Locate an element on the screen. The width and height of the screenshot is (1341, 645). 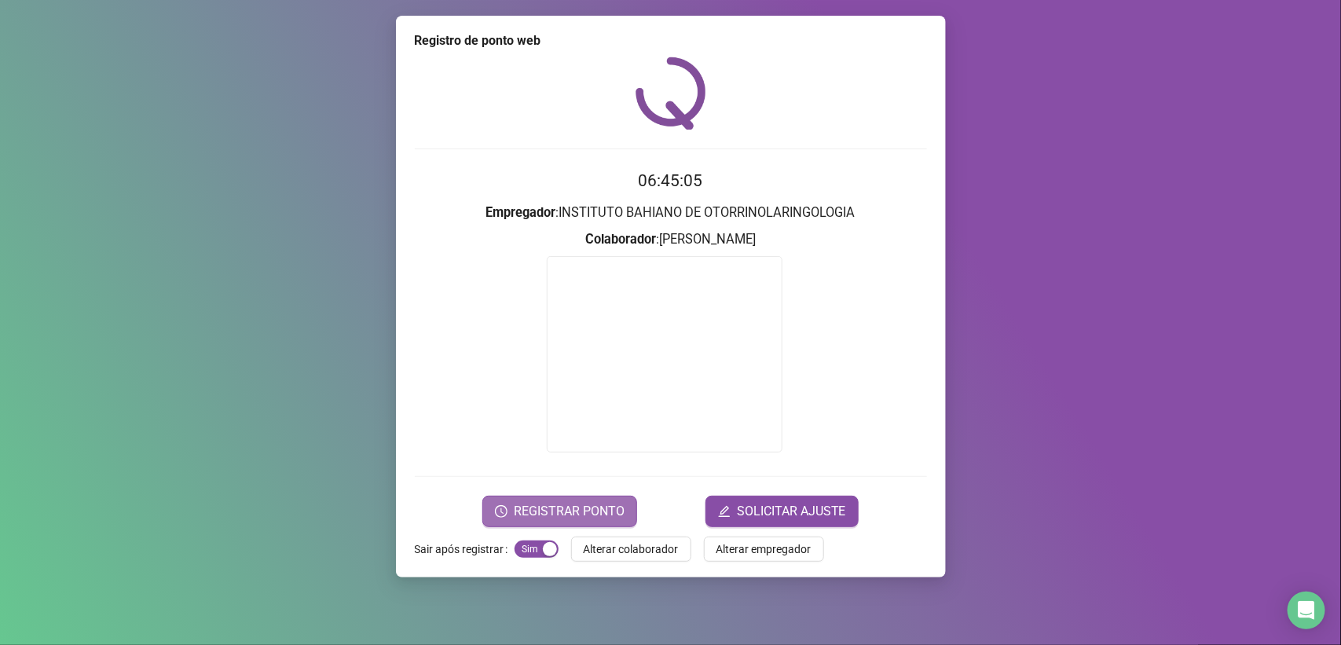
strong: Colaborador is located at coordinates (620, 239).